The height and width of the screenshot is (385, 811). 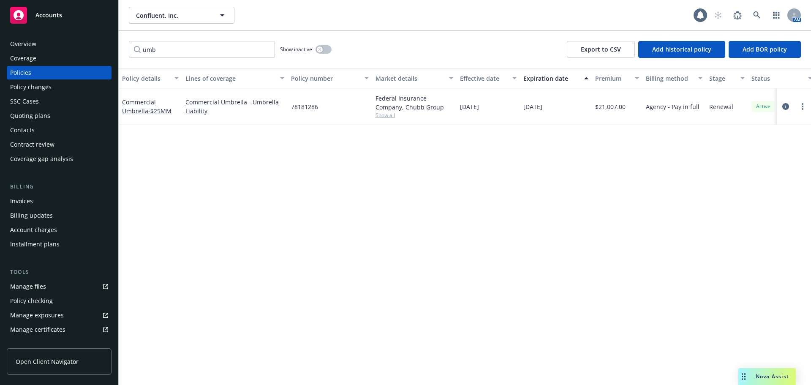 What do you see at coordinates (146, 78) in the screenshot?
I see `div: Policy details` at bounding box center [146, 78].